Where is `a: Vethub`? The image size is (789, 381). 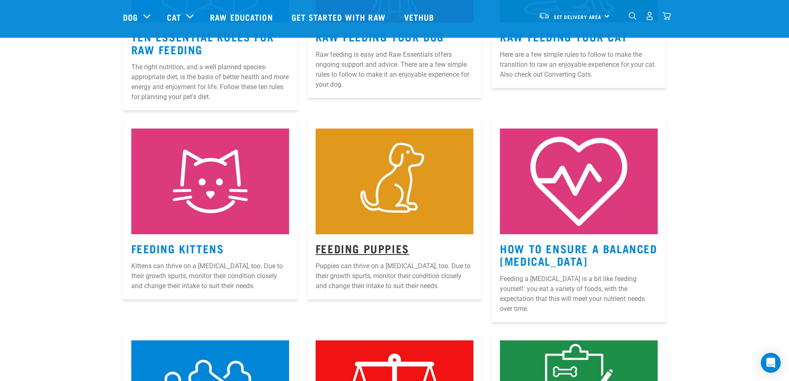
a: Vethub is located at coordinates (421, 17).